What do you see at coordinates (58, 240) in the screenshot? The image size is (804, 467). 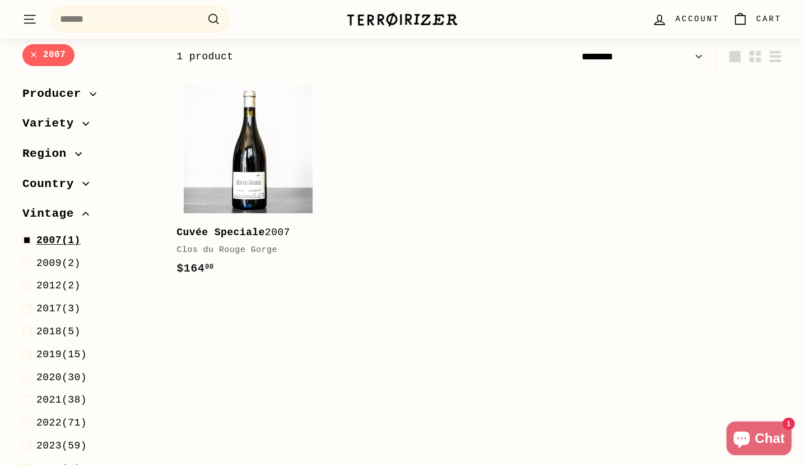 I see `span: (1)` at bounding box center [58, 240].